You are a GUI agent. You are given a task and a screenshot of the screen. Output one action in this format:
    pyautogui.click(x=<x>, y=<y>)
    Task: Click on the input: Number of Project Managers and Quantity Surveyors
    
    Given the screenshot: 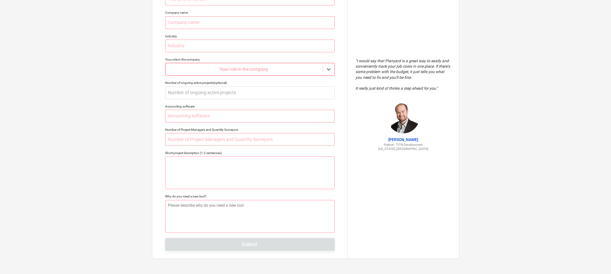 What is the action you would take?
    pyautogui.click(x=250, y=139)
    